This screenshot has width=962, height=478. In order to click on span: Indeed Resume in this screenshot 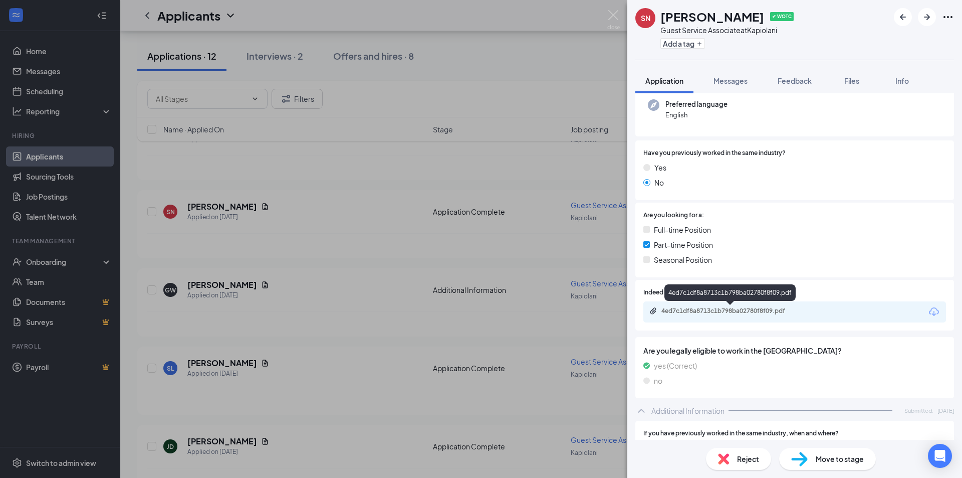, I will do `click(666, 292)`.